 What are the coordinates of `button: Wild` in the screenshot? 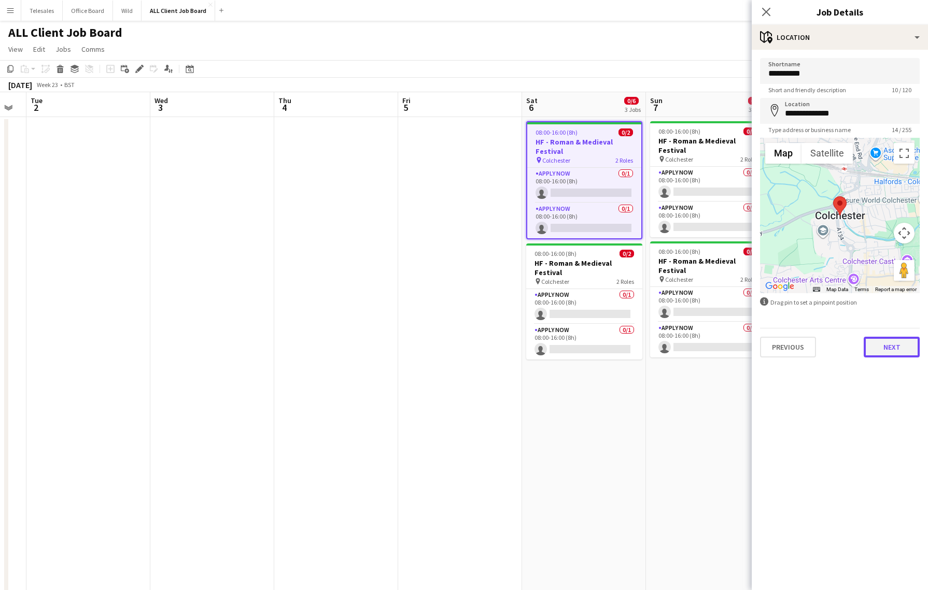 It's located at (127, 10).